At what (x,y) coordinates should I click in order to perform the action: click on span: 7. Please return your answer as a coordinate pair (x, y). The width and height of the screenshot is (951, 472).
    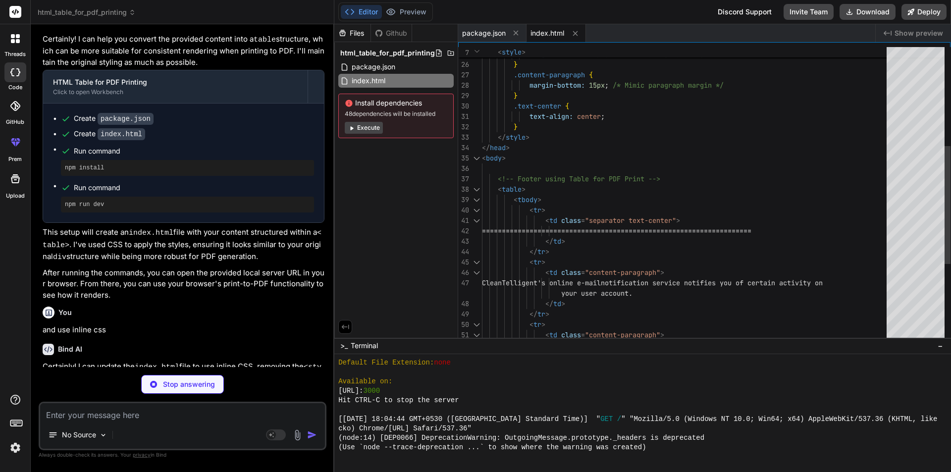
    Looking at the image, I should click on (463, 52).